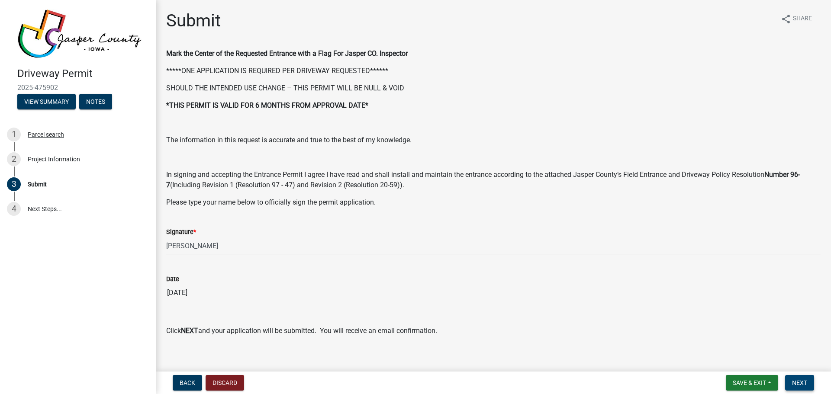 The height and width of the screenshot is (394, 831). Describe the element at coordinates (83, 74) in the screenshot. I see `h4: Driveway Permit` at that location.